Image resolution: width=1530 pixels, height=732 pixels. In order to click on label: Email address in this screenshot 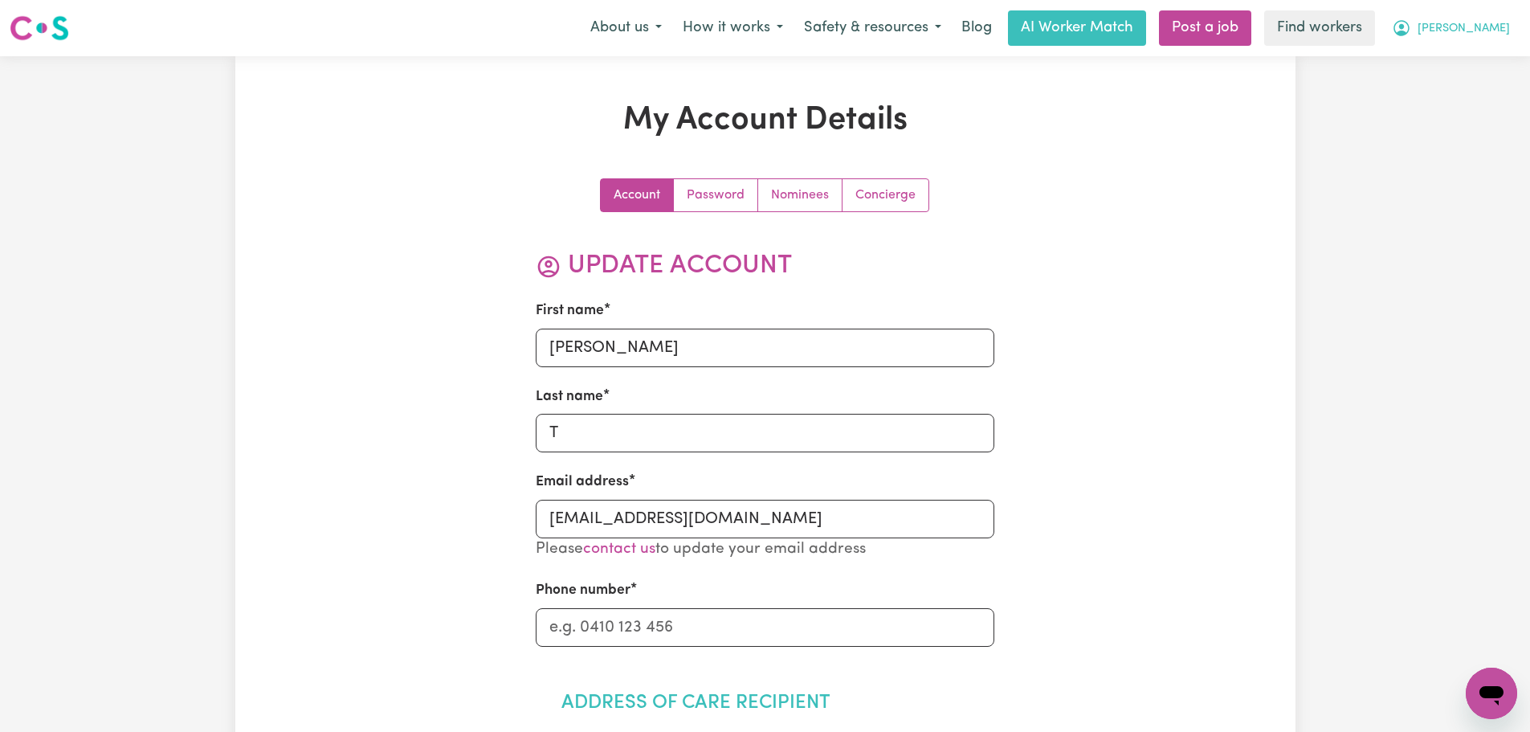, I will do `click(582, 482)`.